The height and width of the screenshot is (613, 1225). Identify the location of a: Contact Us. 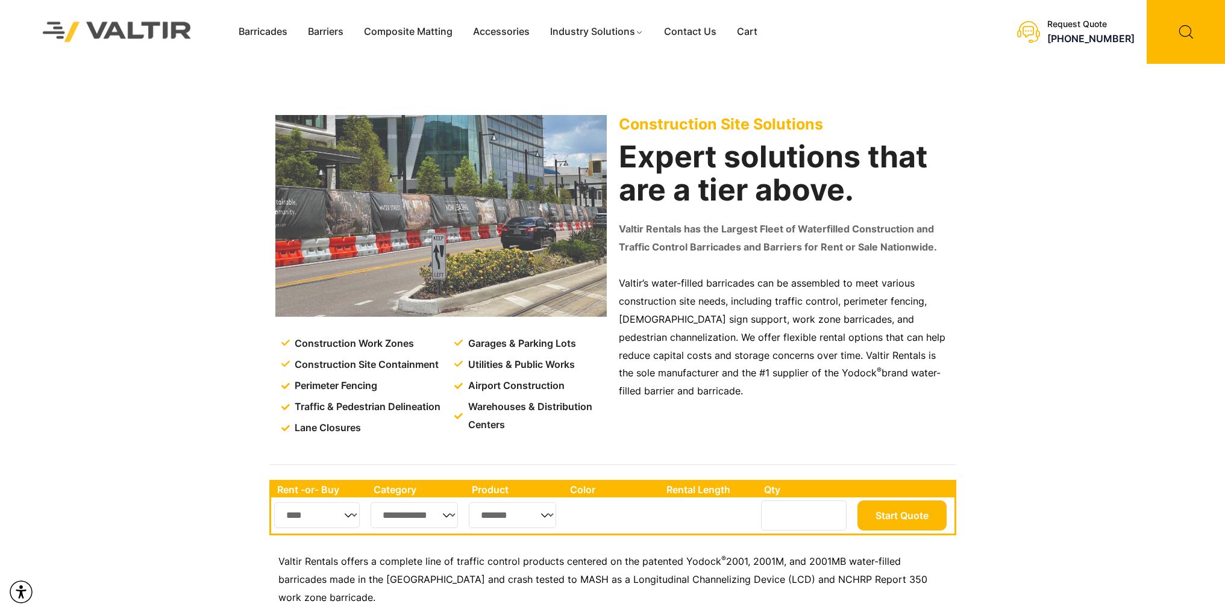
(690, 32).